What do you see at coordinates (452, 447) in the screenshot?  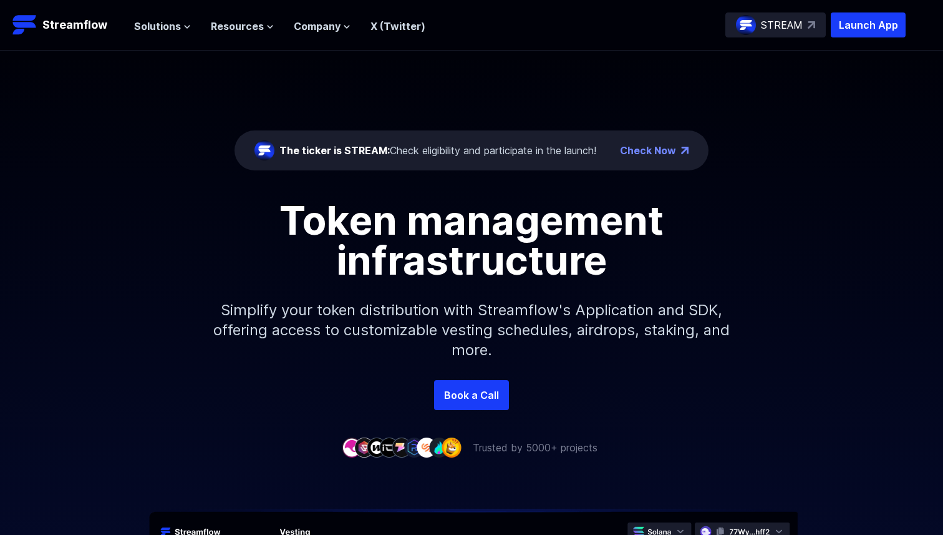 I see `img: company-9` at bounding box center [452, 447].